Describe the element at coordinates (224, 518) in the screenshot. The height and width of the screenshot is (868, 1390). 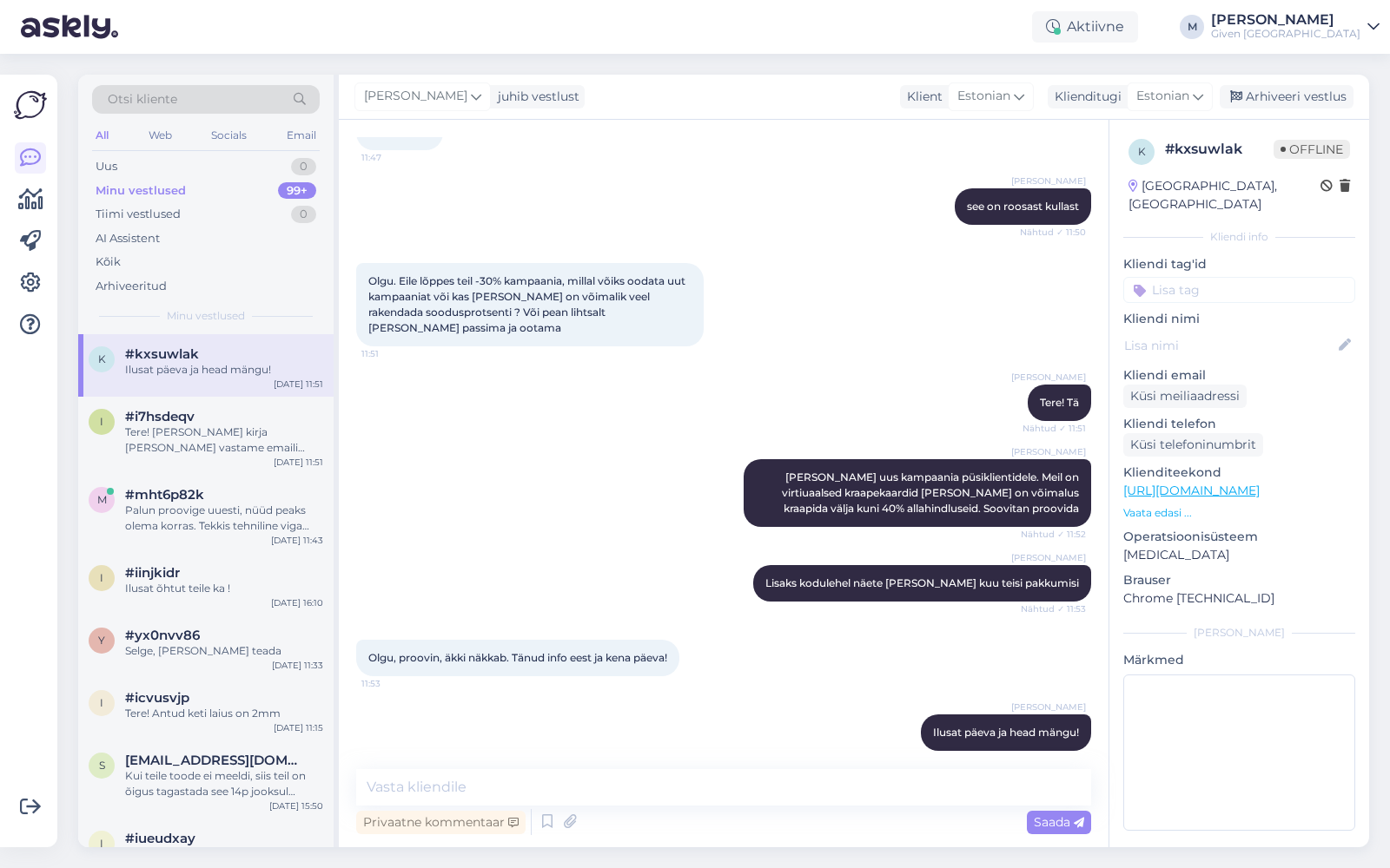
I see `div: Palun proovige uuesti, nüüd peaks olema korras. Tekkis tehniline viga soeses Opla brändiga, antud...` at that location.